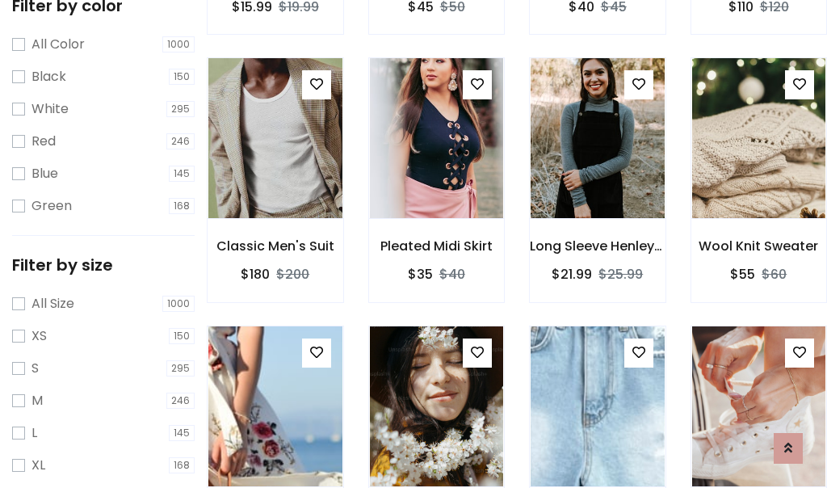 The image size is (827, 488). I want to click on h6: $21.99, so click(572, 274).